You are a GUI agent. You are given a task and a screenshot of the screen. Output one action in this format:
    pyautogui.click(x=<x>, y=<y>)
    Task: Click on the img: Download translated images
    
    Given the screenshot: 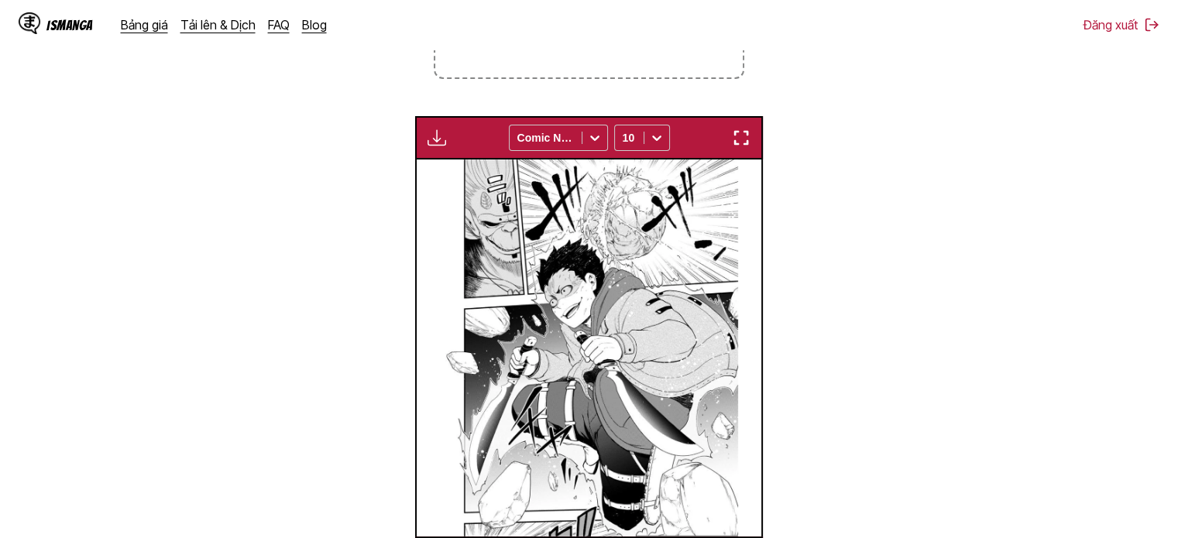 What is the action you would take?
    pyautogui.click(x=437, y=138)
    